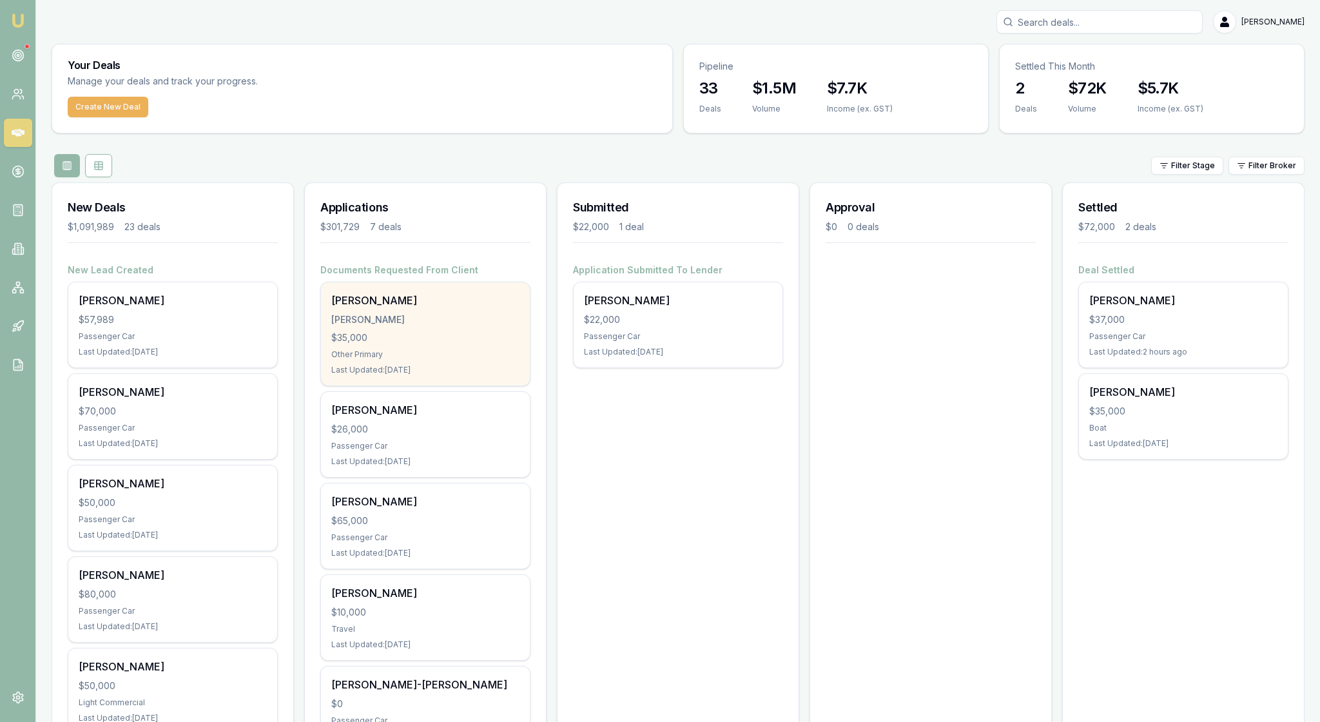 This screenshot has height=722, width=1320. What do you see at coordinates (1266, 166) in the screenshot?
I see `button: Filter Broker` at bounding box center [1266, 166].